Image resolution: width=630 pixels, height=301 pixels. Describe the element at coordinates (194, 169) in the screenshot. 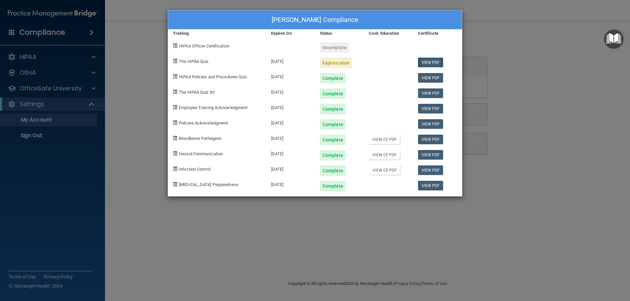

I see `span: Infection Control` at that location.